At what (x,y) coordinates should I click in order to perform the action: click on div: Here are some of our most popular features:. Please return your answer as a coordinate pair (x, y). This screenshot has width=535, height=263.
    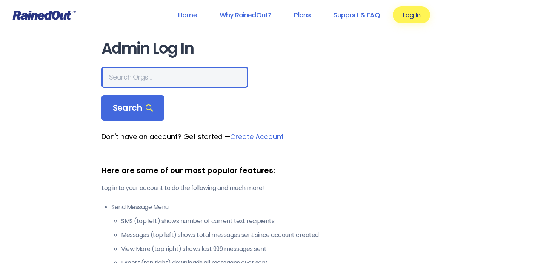
    Looking at the image, I should click on (267, 170).